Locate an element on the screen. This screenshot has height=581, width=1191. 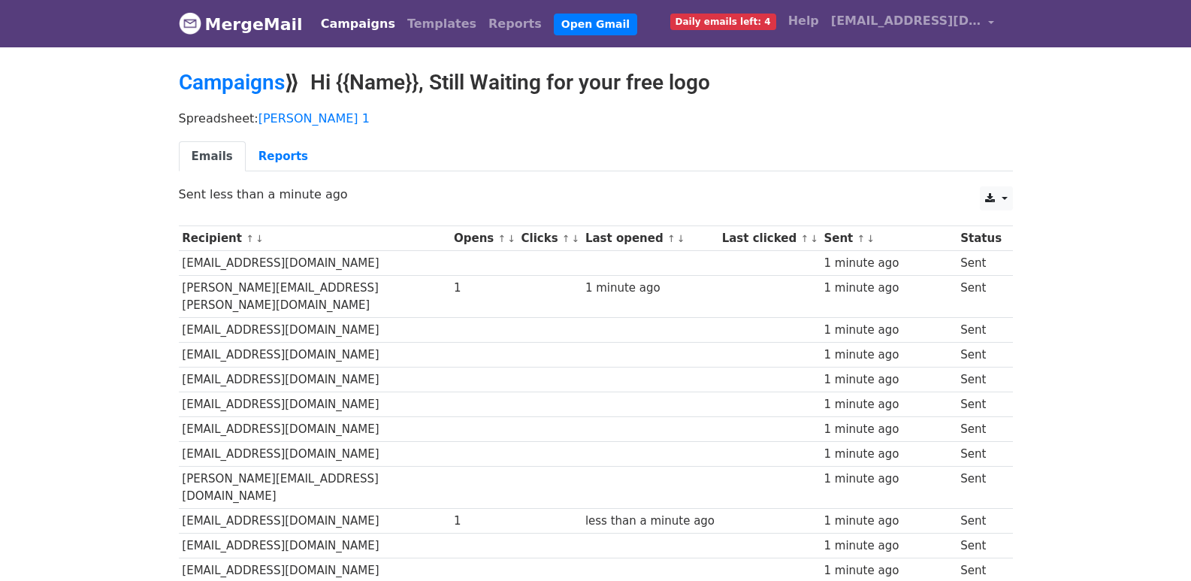
th: Clicks is located at coordinates (549, 238).